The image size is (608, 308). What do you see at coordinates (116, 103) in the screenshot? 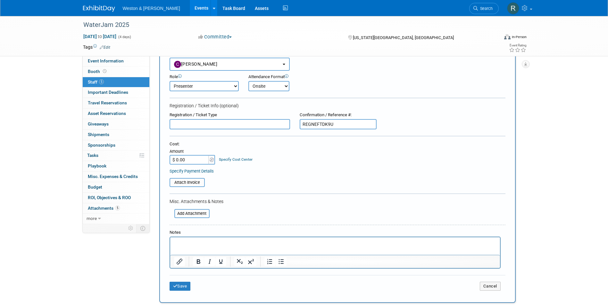
I see `a: Travel Reservations` at bounding box center [116, 103].